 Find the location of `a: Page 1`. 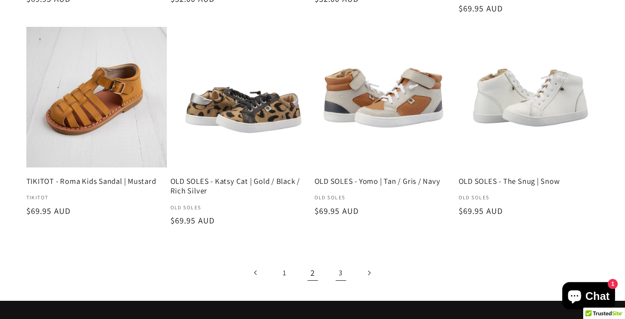

a: Page 1 is located at coordinates (284, 273).